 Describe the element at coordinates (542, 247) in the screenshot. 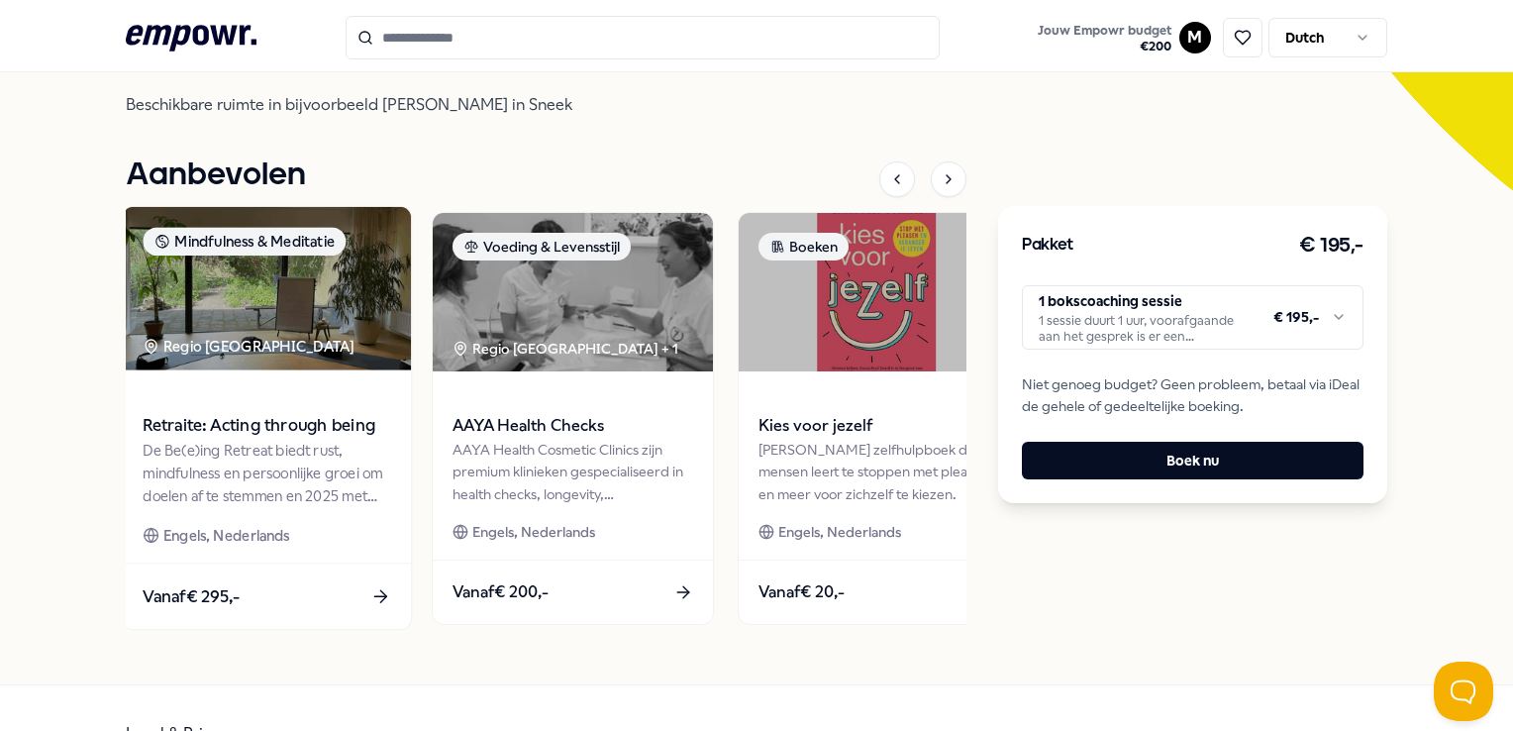

I see `div: Voeding & Levensstijl` at that location.